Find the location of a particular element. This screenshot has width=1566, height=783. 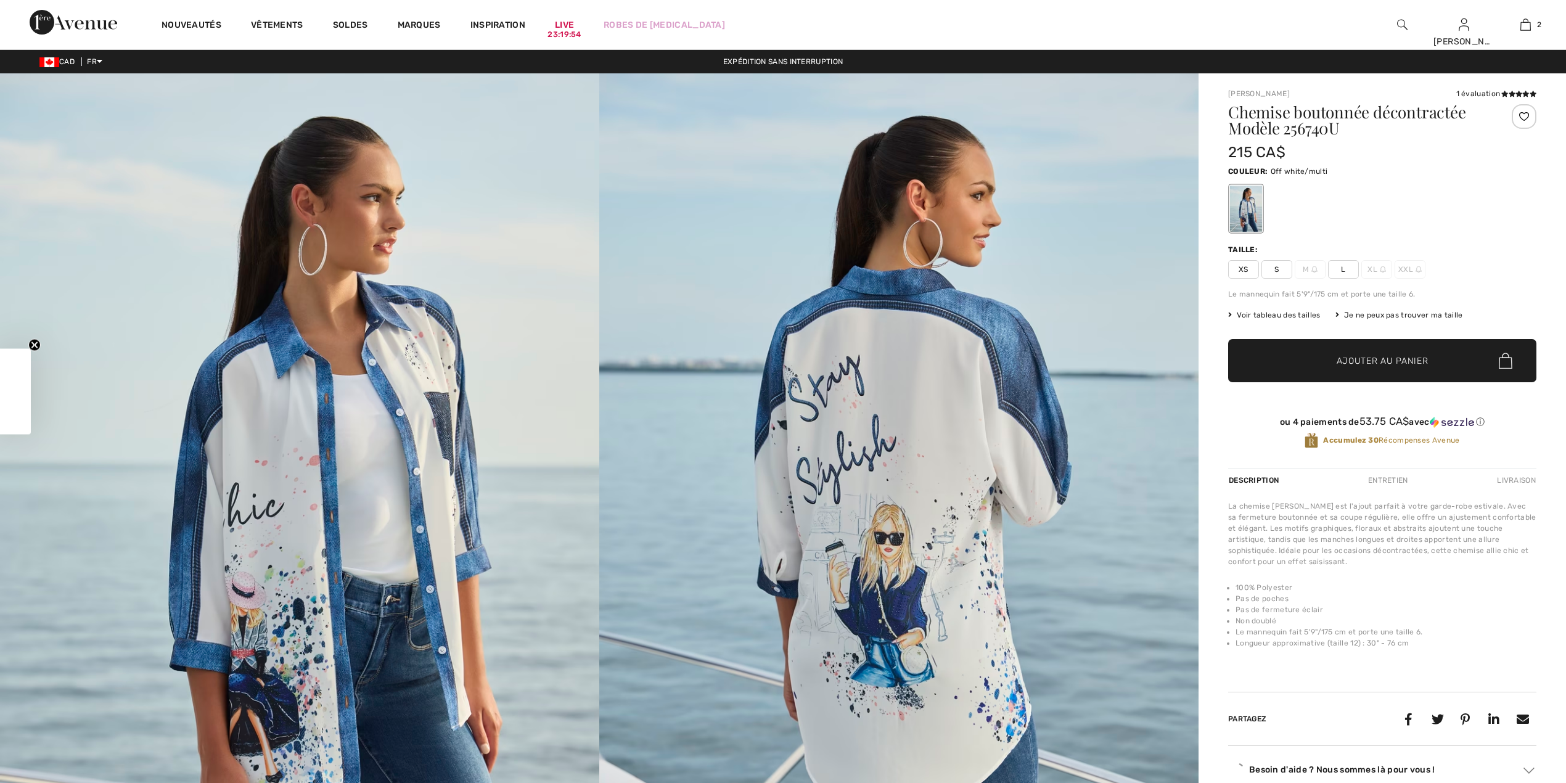

span: CAD is located at coordinates (59, 62).